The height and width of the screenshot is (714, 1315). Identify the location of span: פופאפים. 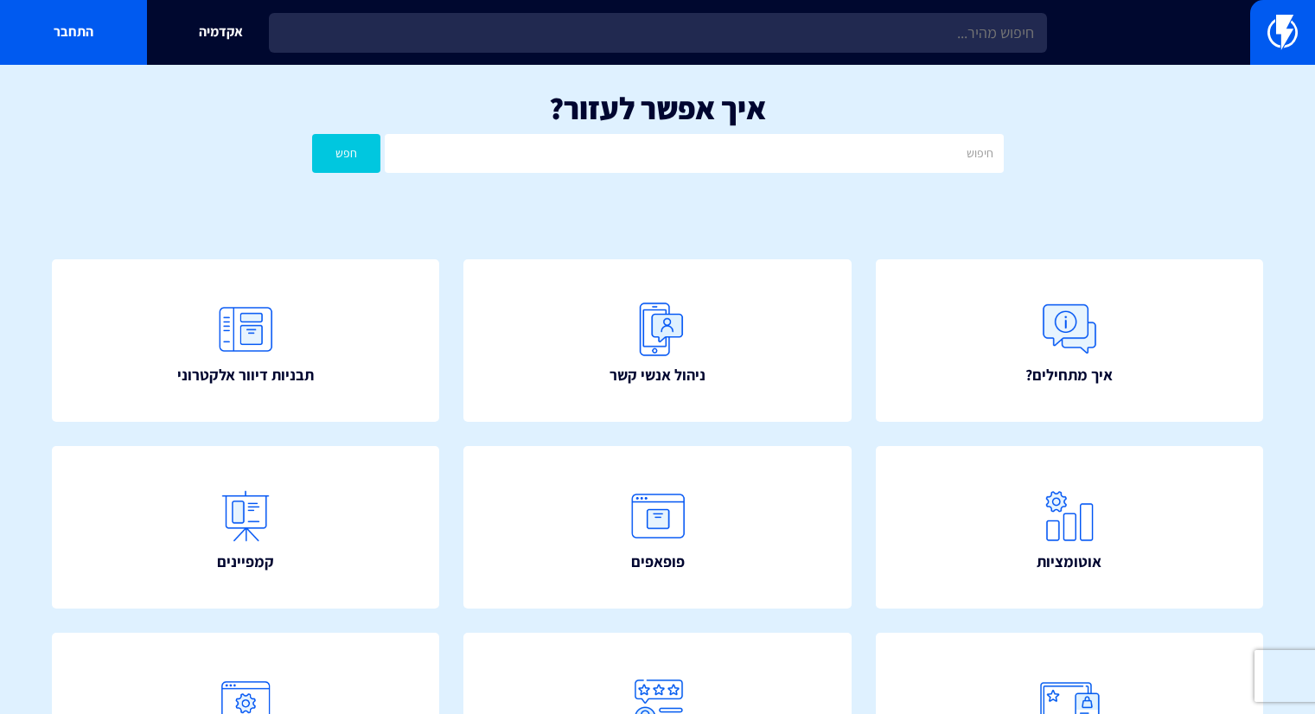
(658, 562).